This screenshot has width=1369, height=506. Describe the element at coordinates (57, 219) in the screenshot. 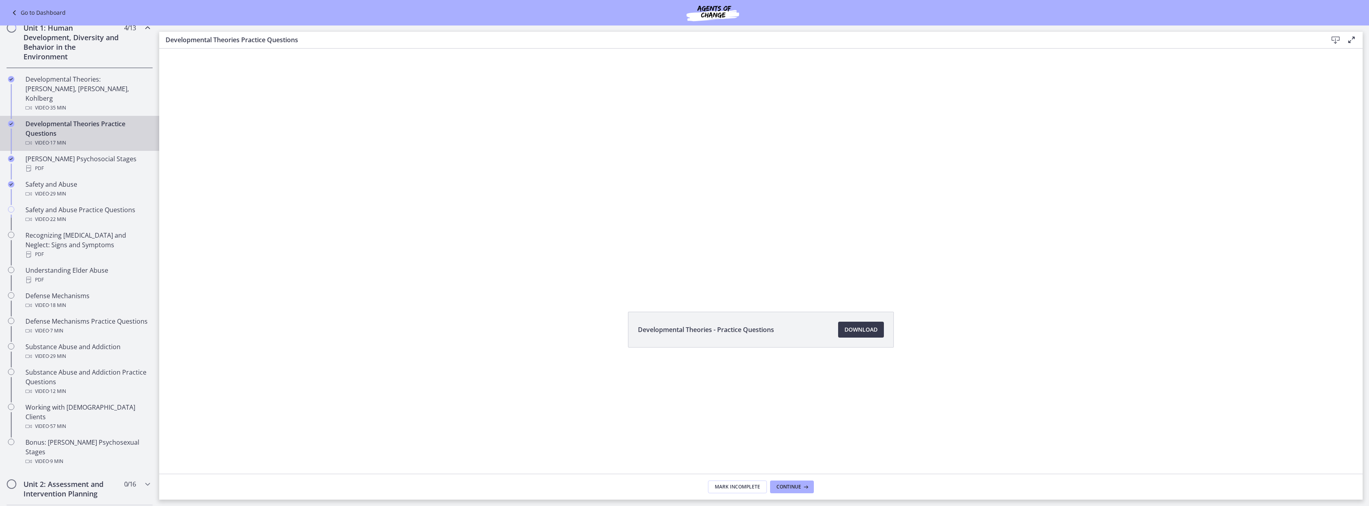

I see `span: · 22 min` at that location.